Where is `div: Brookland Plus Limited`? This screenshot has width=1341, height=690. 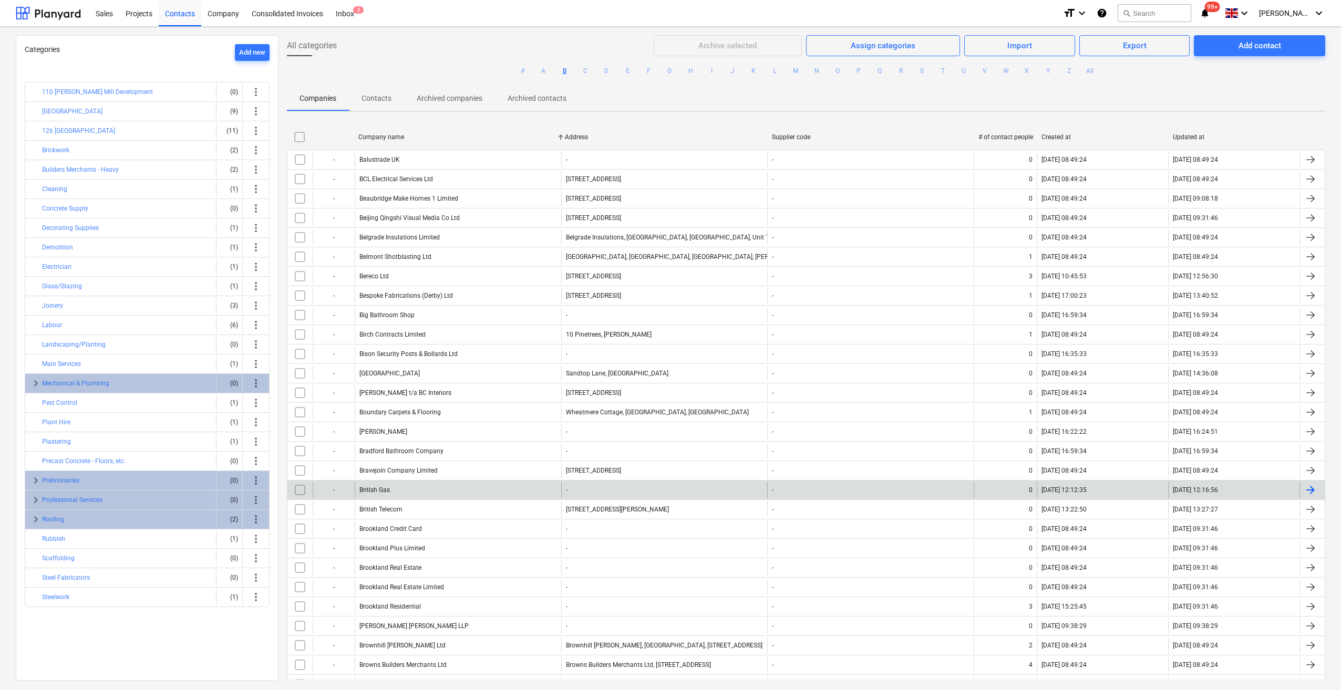
div: Brookland Plus Limited is located at coordinates (392, 549).